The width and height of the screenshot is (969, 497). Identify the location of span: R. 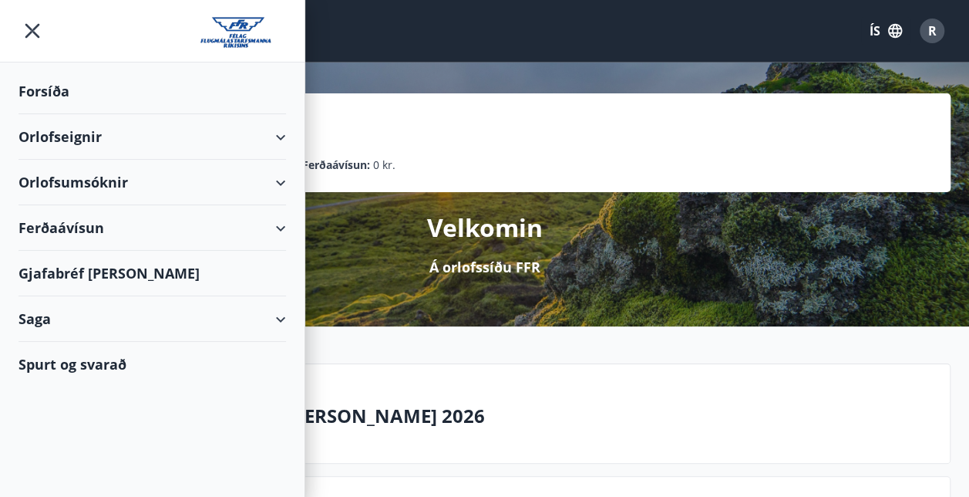
(932, 31).